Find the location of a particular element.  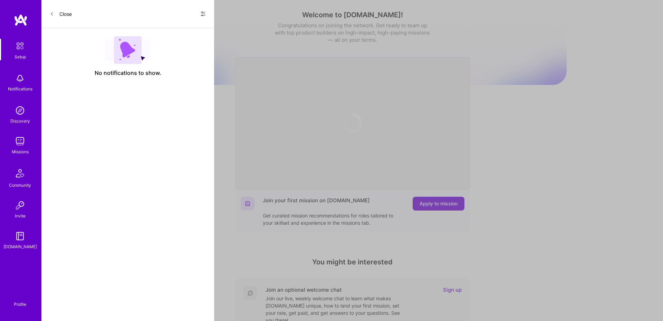

img: Community is located at coordinates (20, 173).